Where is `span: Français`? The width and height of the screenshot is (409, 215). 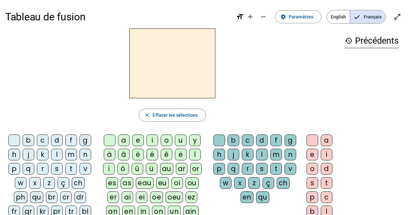 span: Français is located at coordinates (368, 17).